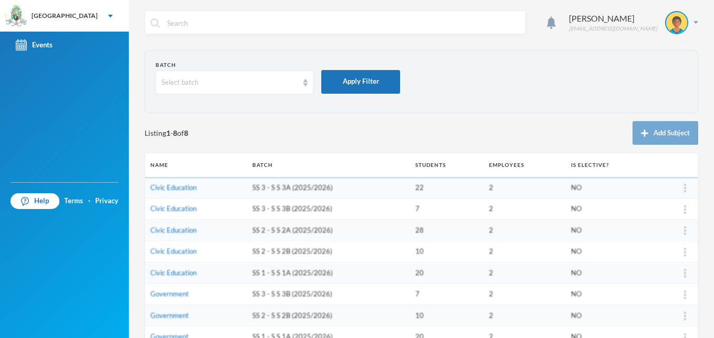 This screenshot has width=714, height=338. I want to click on button: Add Subject, so click(665, 132).